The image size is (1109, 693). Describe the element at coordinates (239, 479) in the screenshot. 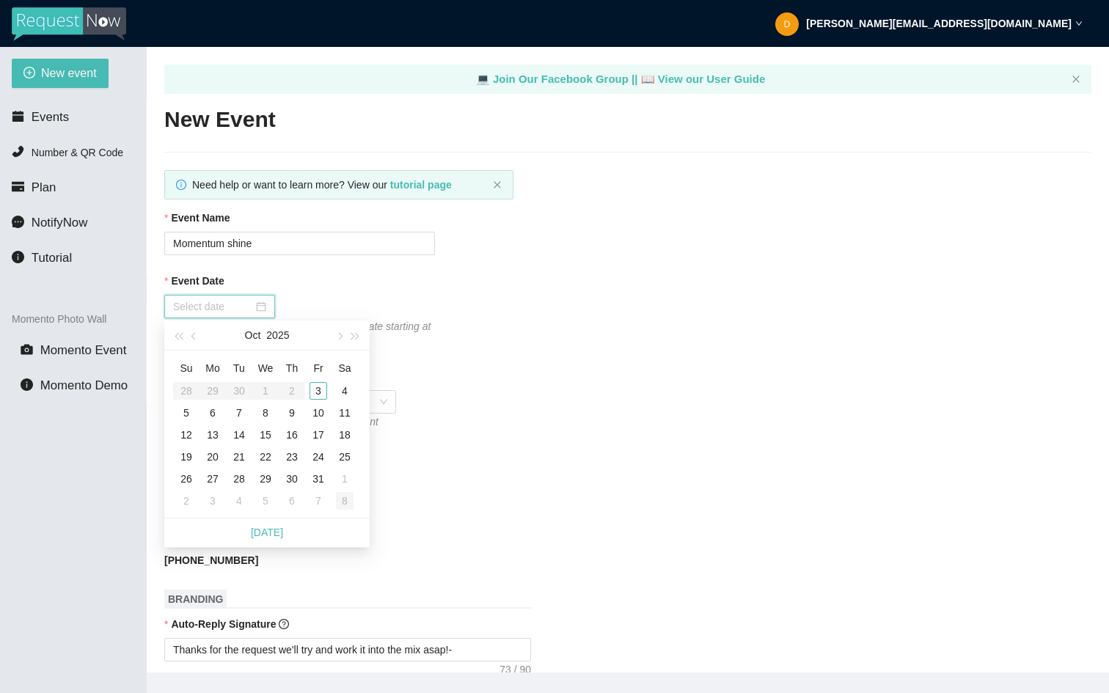

I see `td: 2025-10-28` at that location.